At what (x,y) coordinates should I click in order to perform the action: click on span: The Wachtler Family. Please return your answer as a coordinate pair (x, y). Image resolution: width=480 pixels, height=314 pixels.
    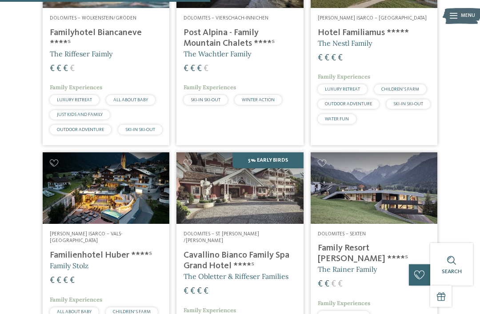
    Looking at the image, I should click on (217, 54).